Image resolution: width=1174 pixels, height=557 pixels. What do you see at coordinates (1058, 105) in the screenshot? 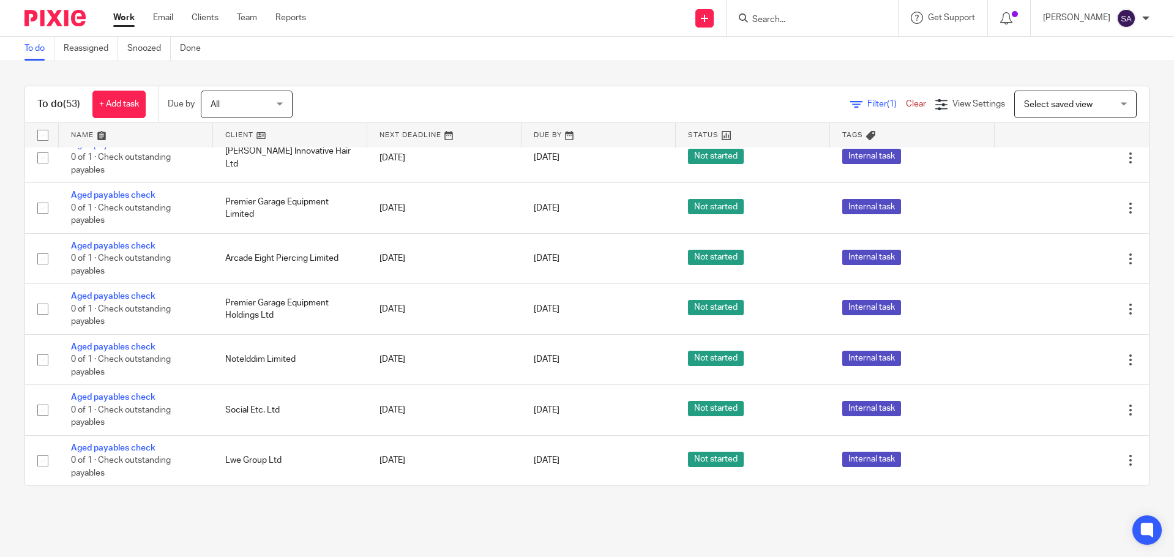
I see `span: Select saved view` at bounding box center [1058, 105].